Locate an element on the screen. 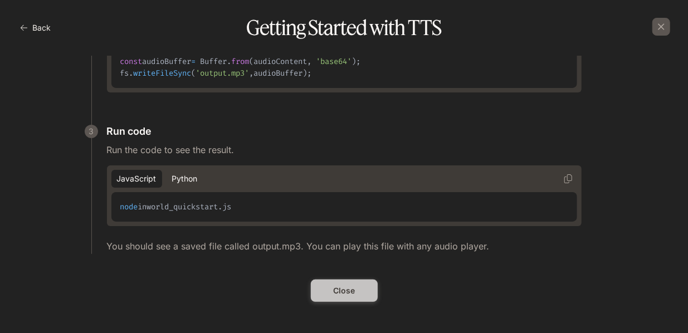 The height and width of the screenshot is (333, 688). span: node is located at coordinates (129, 207).